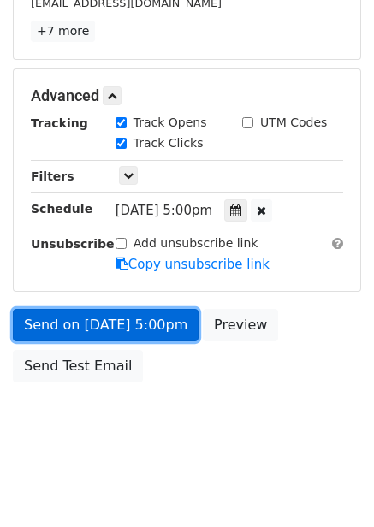  What do you see at coordinates (59, 123) in the screenshot?
I see `strong: Tracking` at bounding box center [59, 123].